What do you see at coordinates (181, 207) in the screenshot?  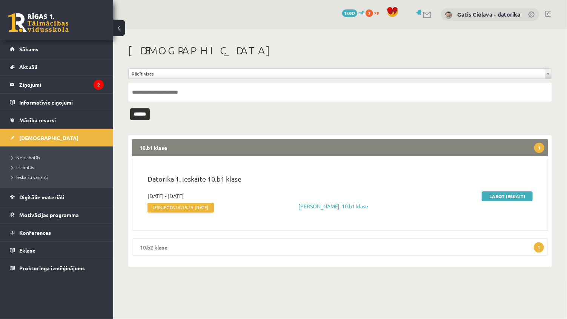 I see `span: Iesniegta:` at bounding box center [181, 207].